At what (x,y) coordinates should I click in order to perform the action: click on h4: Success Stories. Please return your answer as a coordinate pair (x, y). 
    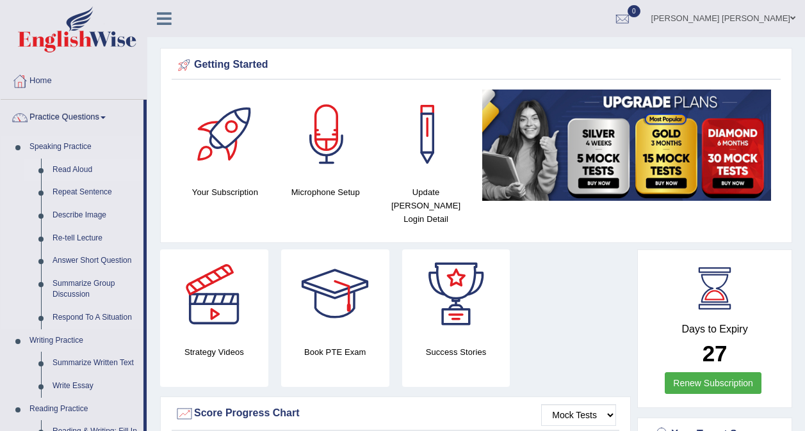
    Looking at the image, I should click on (456, 352).